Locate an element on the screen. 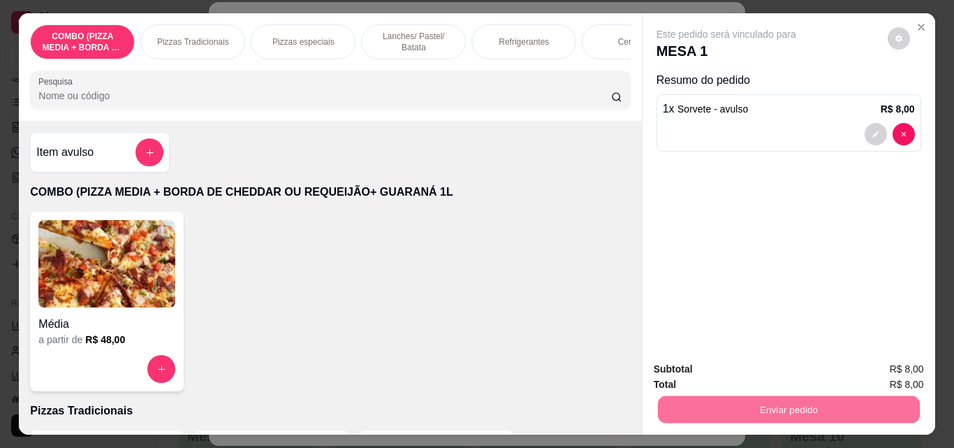  p: Lanches/ Pastel/ Batata is located at coordinates (414, 42).